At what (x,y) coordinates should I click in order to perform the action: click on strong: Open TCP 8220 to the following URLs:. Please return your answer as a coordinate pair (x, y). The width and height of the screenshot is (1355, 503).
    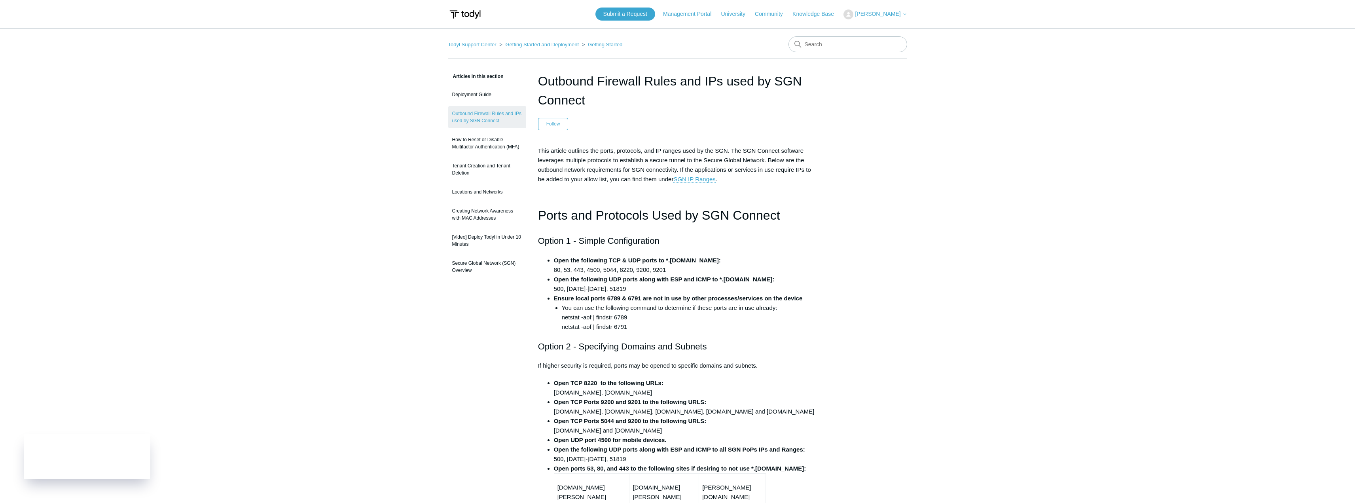
    Looking at the image, I should click on (608, 382).